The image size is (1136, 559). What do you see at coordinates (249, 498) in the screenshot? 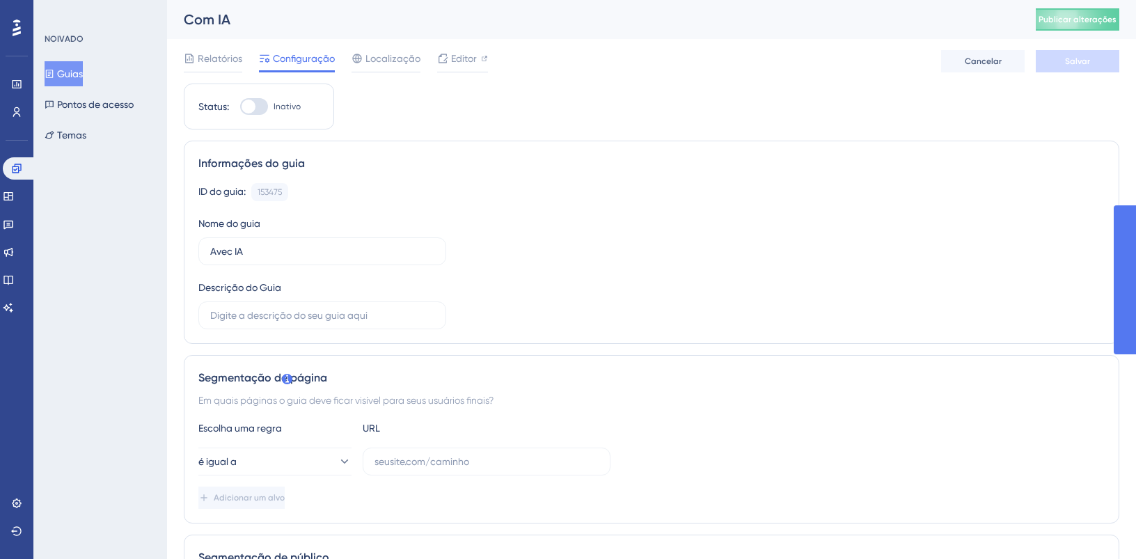
I see `font: Adicionar um alvo` at bounding box center [249, 498].